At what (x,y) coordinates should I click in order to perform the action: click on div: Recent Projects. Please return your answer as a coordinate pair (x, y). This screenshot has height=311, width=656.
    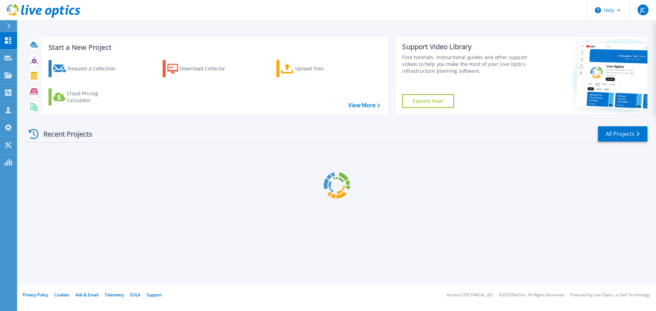
    Looking at the image, I should click on (64, 134).